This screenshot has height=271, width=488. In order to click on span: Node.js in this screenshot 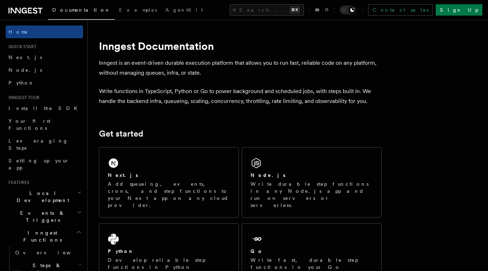, I will do `click(25, 70)`.